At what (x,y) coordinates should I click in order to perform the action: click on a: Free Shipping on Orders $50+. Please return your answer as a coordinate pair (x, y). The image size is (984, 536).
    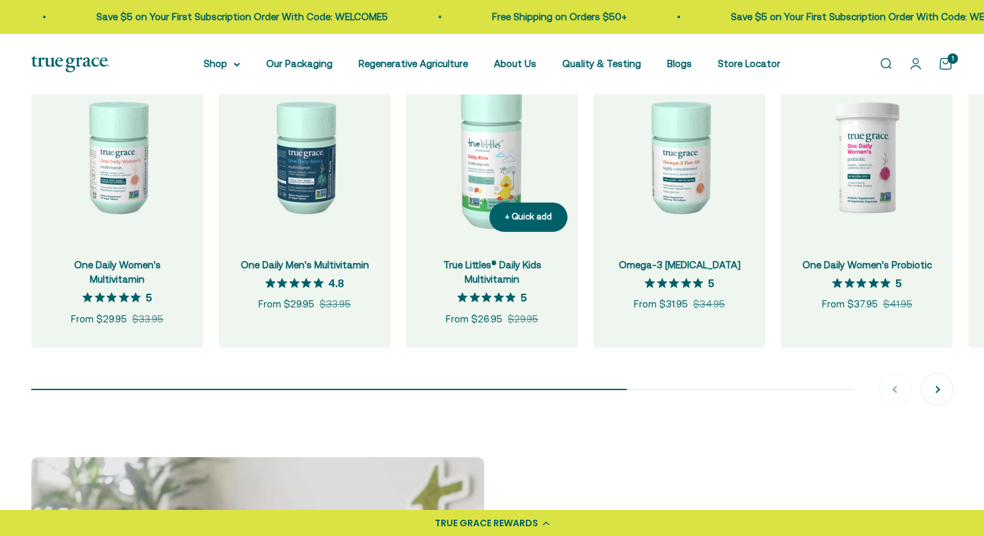
    Looking at the image, I should click on (559, 16).